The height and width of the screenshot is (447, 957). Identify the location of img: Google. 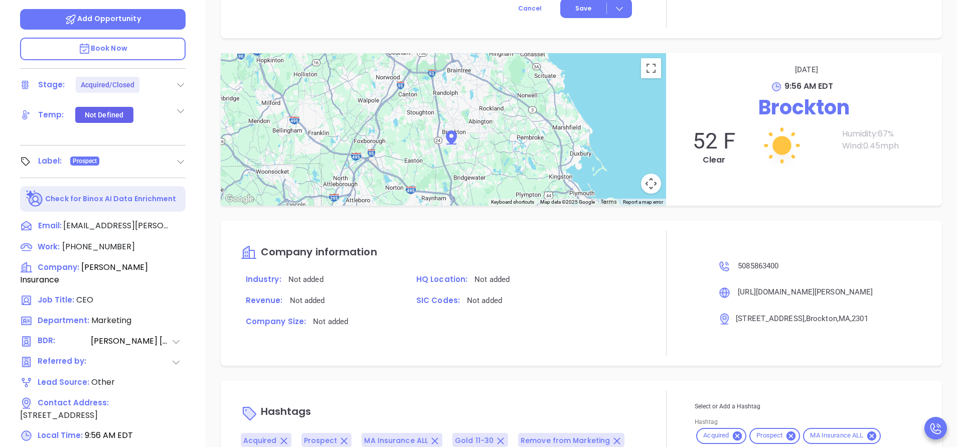
(240, 199).